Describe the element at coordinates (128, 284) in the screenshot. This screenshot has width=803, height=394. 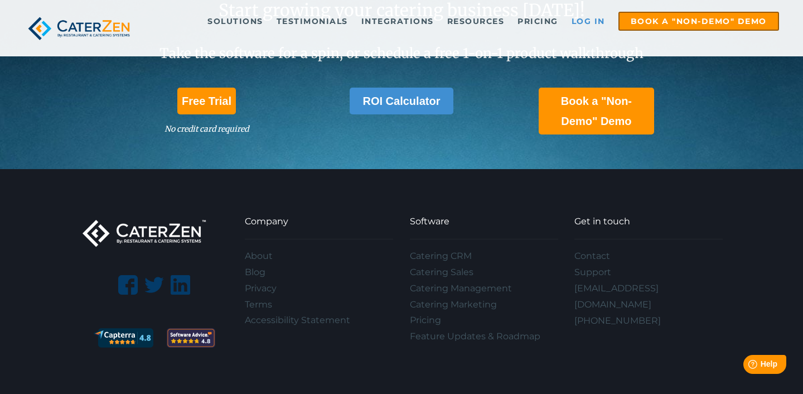
I see `img: facebook-logo.png` at that location.